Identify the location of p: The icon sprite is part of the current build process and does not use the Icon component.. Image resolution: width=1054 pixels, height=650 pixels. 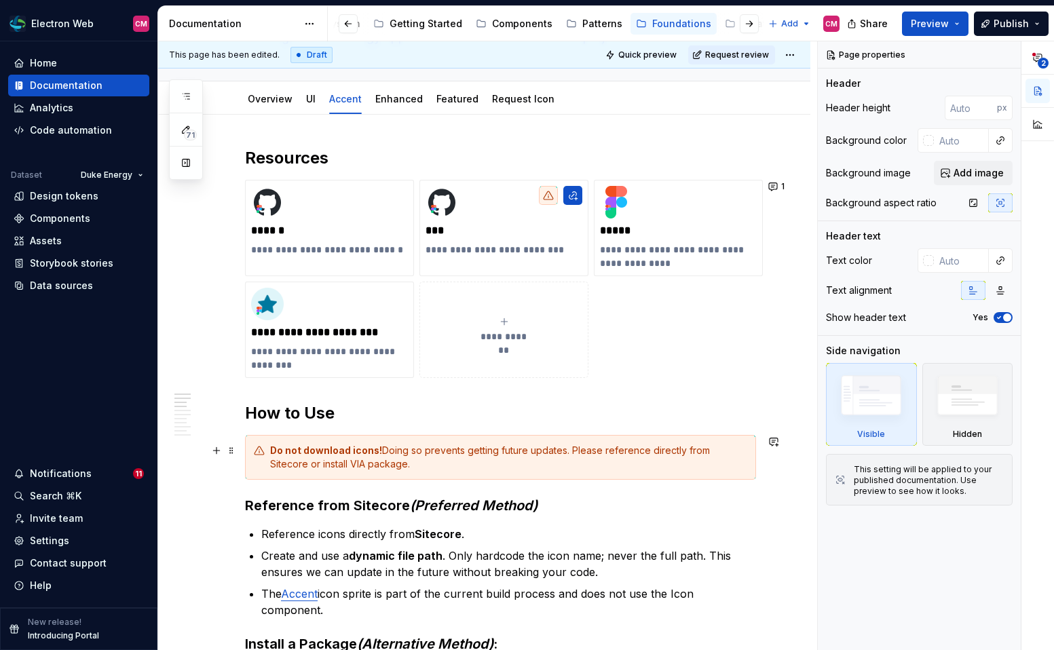
(508, 602).